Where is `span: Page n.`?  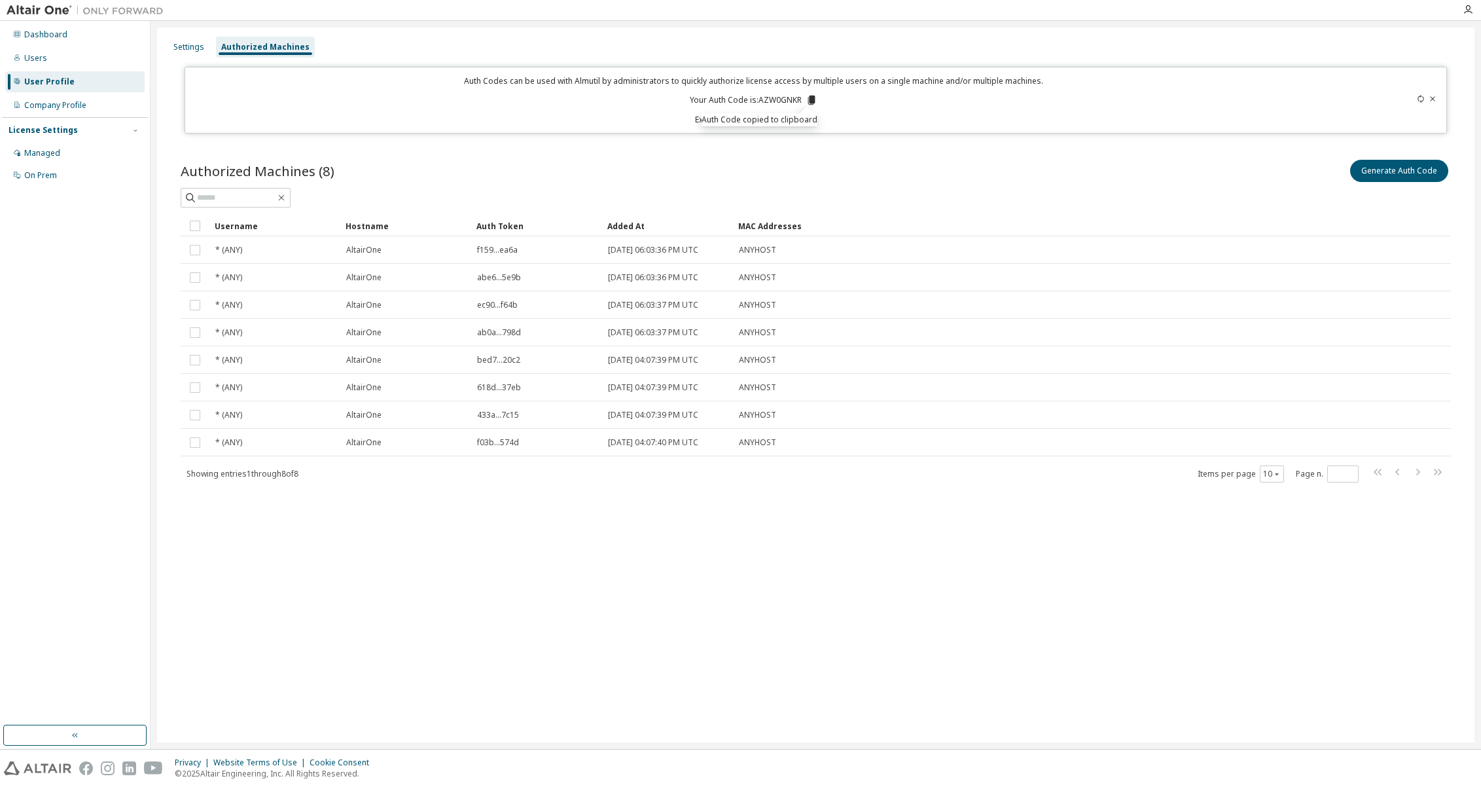 span: Page n. is located at coordinates (1327, 474).